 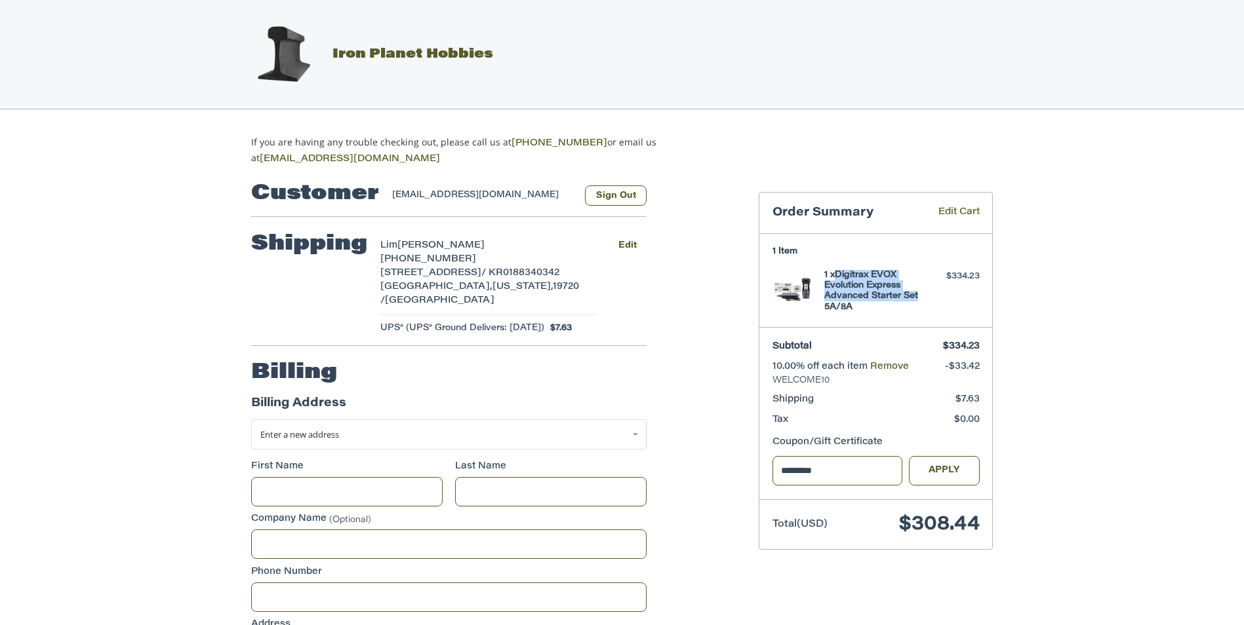 What do you see at coordinates (350, 520) in the screenshot?
I see `small: (Optional)` at bounding box center [350, 520].